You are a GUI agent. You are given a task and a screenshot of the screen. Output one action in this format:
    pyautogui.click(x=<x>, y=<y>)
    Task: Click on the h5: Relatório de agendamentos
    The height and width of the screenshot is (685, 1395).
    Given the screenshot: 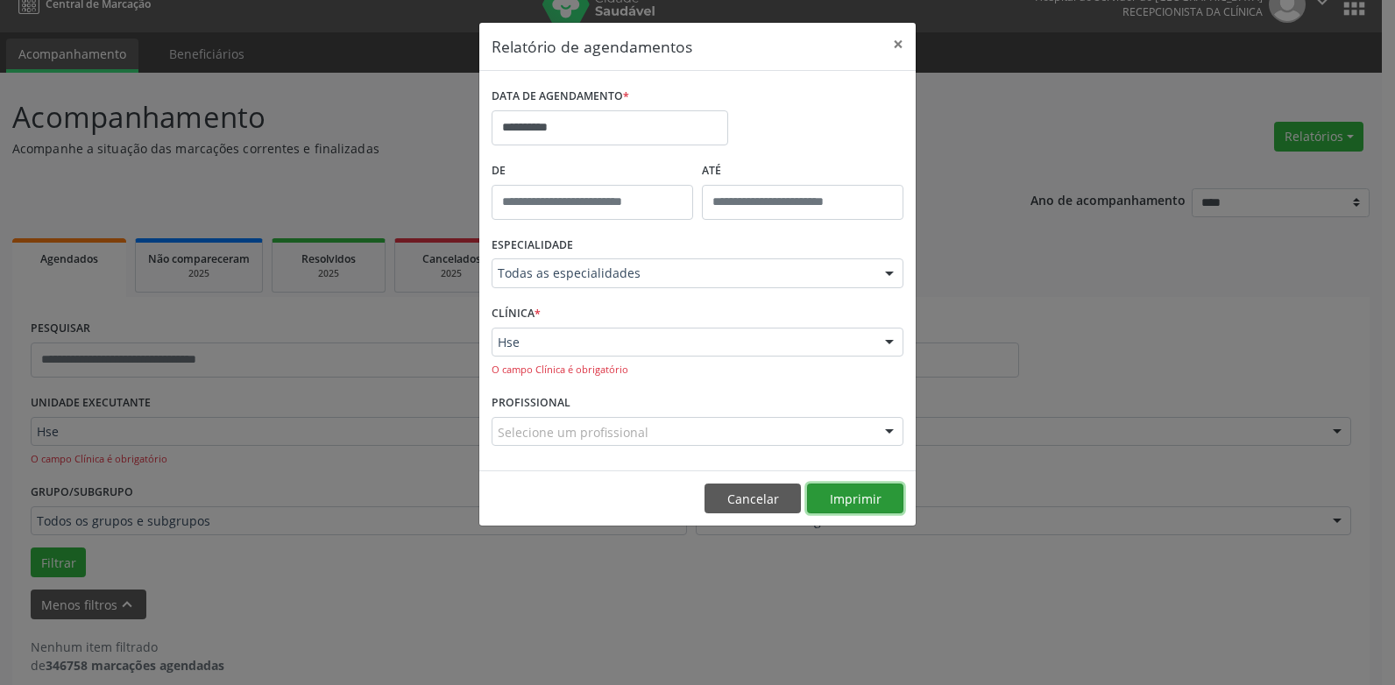 What is the action you would take?
    pyautogui.click(x=591, y=46)
    